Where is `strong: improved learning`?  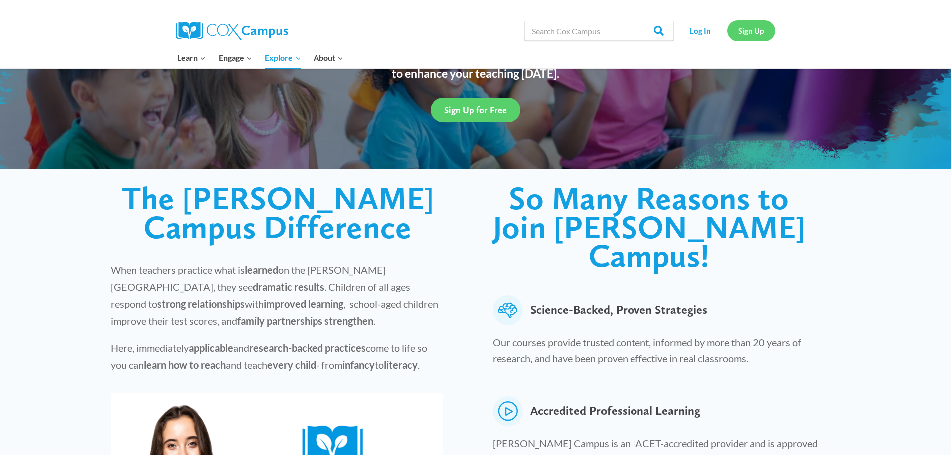
strong: improved learning is located at coordinates (304, 304).